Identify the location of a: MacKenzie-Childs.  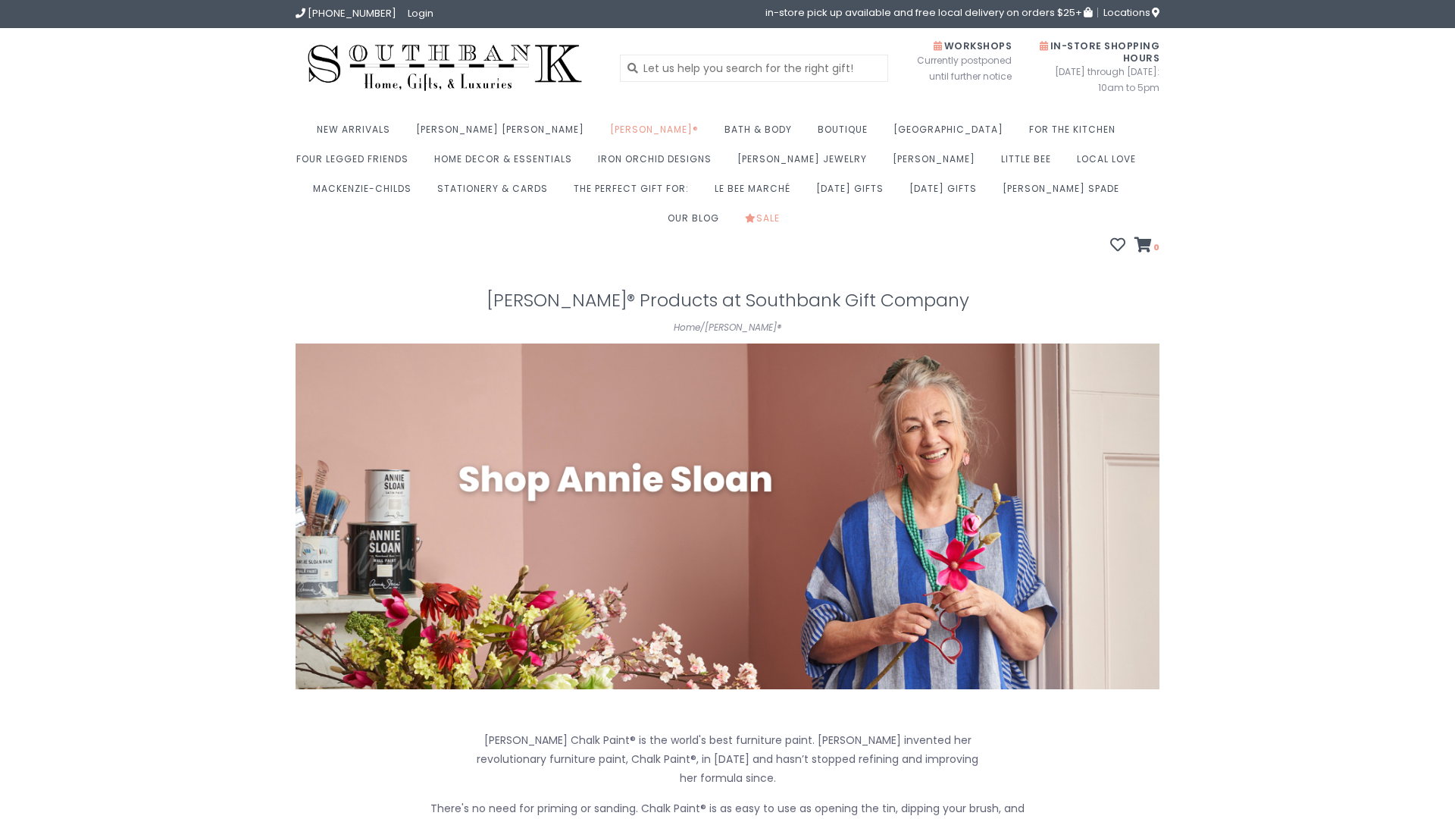
(366, 193).